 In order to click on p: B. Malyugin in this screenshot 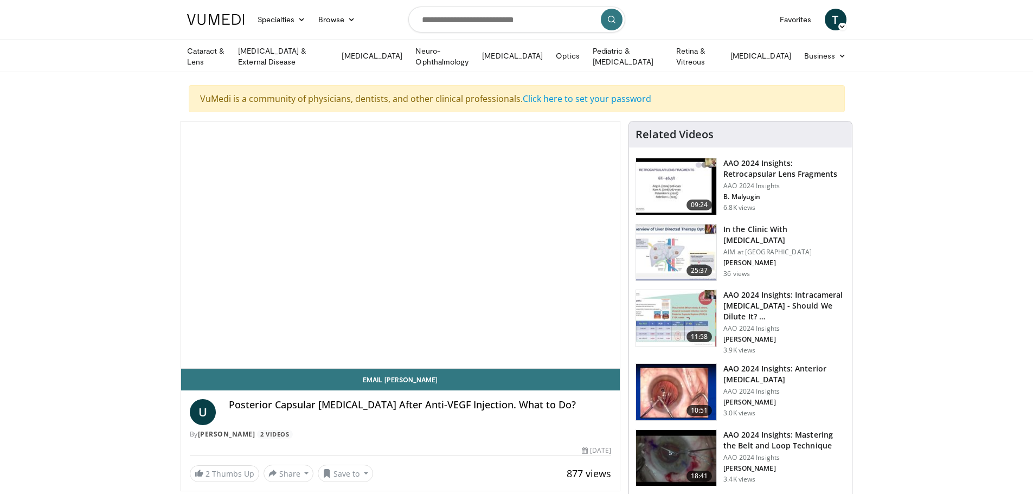, I will do `click(784, 197)`.